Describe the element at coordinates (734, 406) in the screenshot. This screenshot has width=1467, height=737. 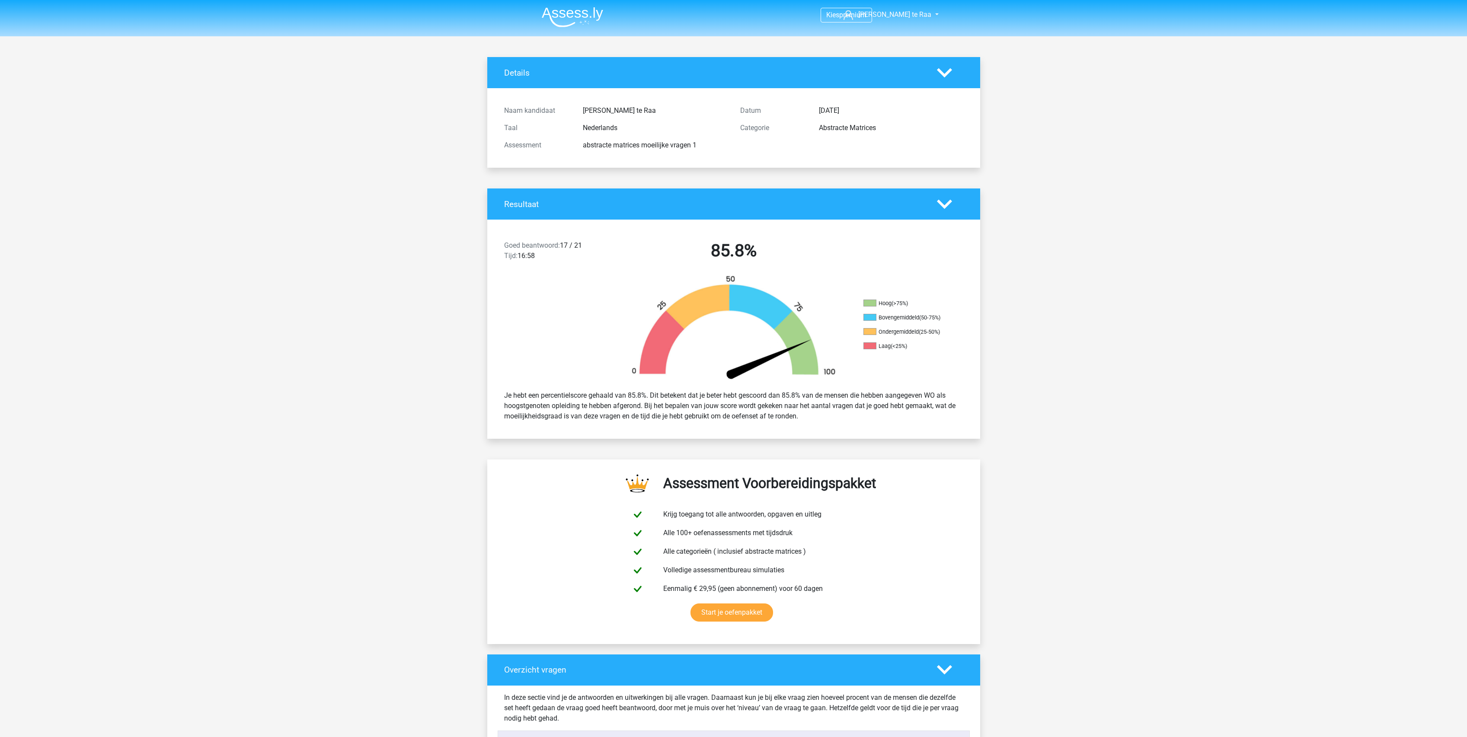
I see `div: Je hebt een percentielscore gehaald van 85.8%. Dit betekent dat je beter hebt gescoord dan 85.8% ...` at that location.